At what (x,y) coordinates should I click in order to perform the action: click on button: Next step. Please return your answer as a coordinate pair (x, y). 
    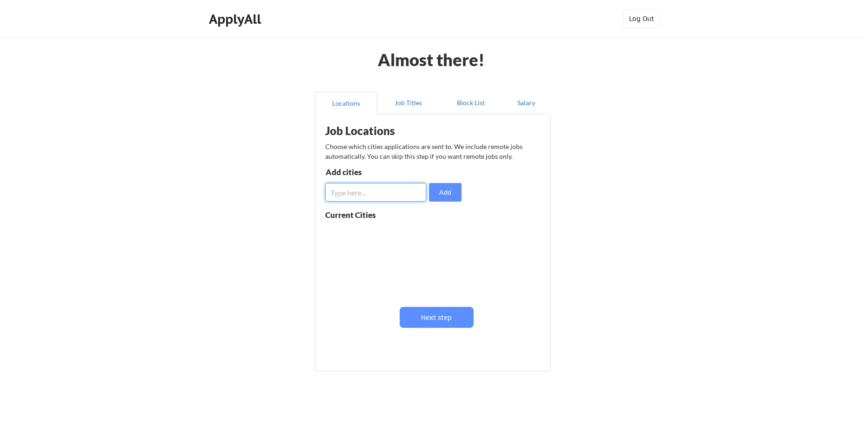
    Looking at the image, I should click on (437, 317).